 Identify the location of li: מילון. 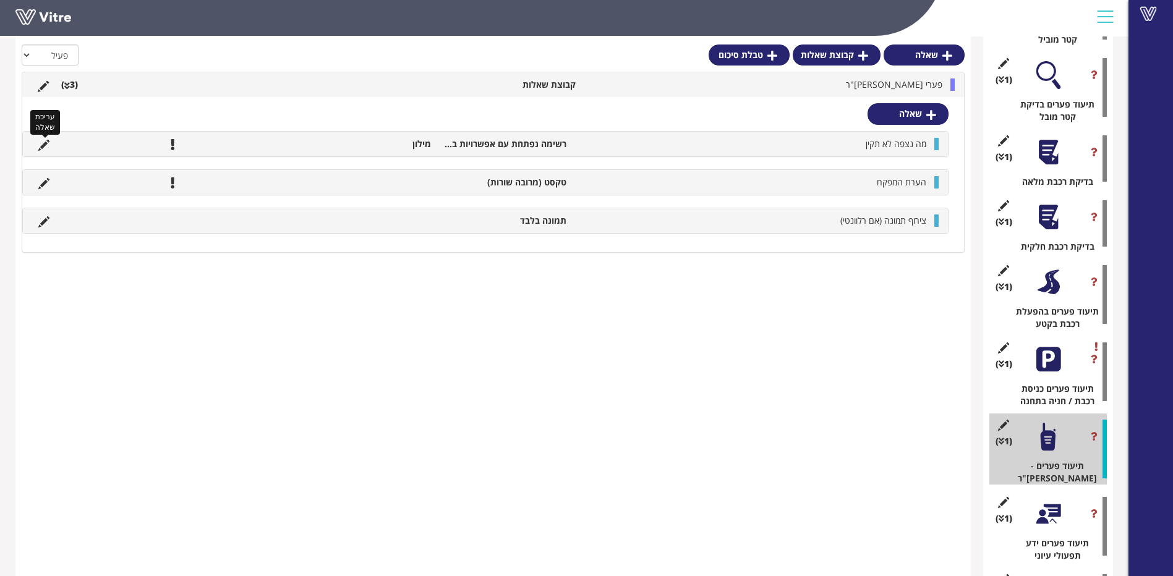
(370, 144).